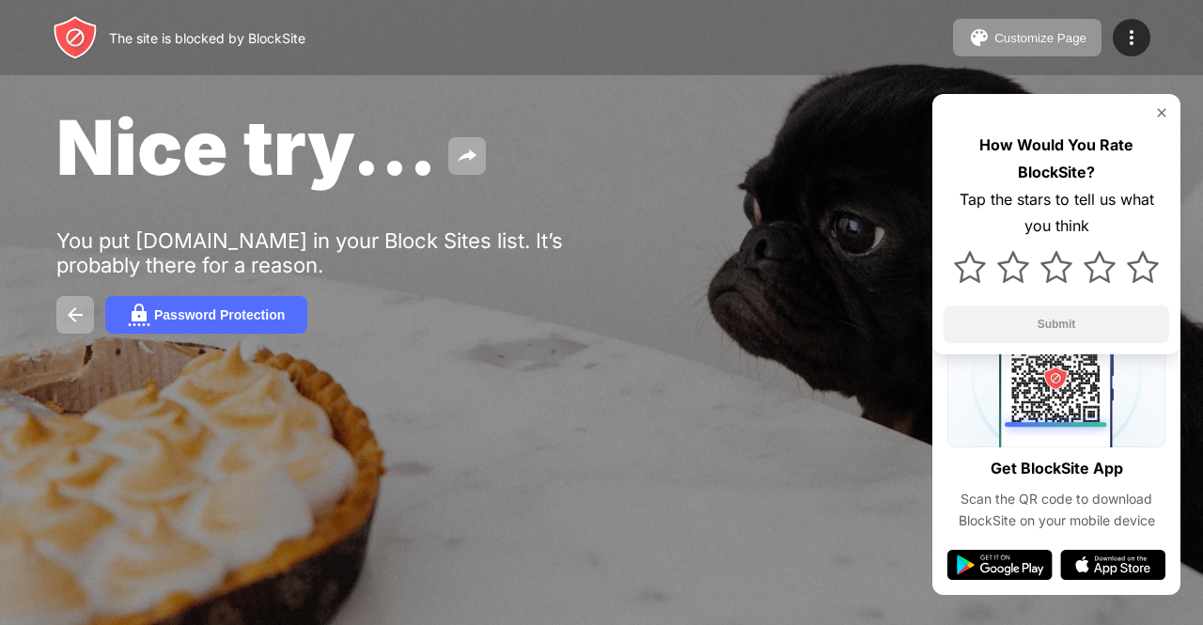  What do you see at coordinates (1000, 565) in the screenshot?
I see `img: google-play.svg` at bounding box center [1000, 565].